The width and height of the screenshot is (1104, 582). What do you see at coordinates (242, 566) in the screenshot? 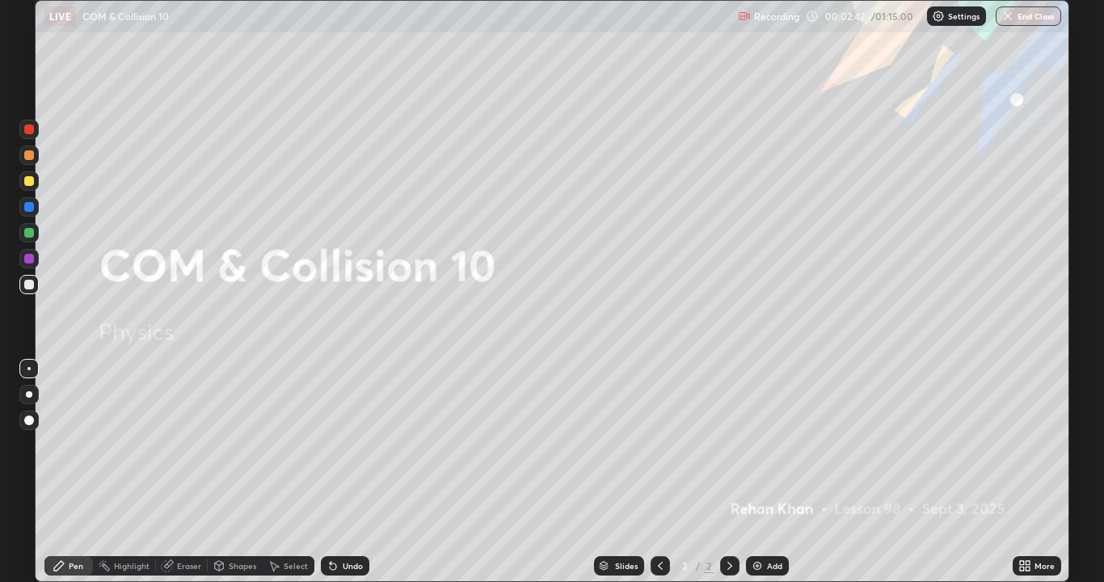
I see `div: Shapes` at bounding box center [242, 566].